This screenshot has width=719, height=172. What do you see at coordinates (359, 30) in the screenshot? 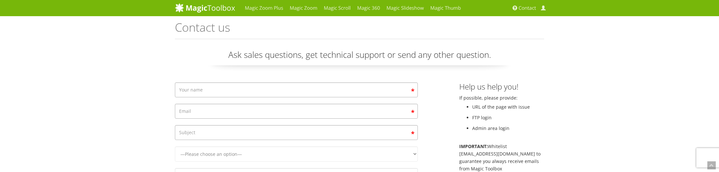
I see `h1: Contact us` at bounding box center [359, 30].